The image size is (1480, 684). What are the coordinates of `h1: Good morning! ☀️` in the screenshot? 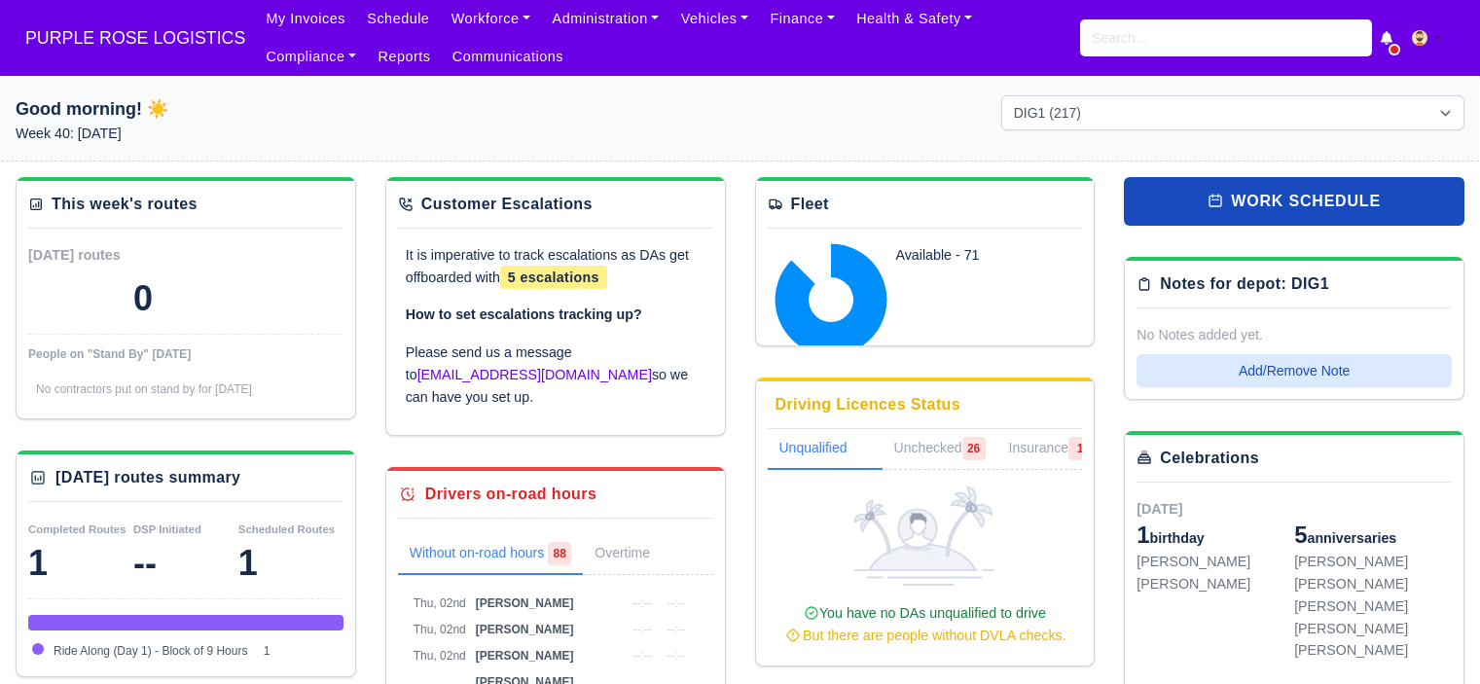 It's located at (247, 109).